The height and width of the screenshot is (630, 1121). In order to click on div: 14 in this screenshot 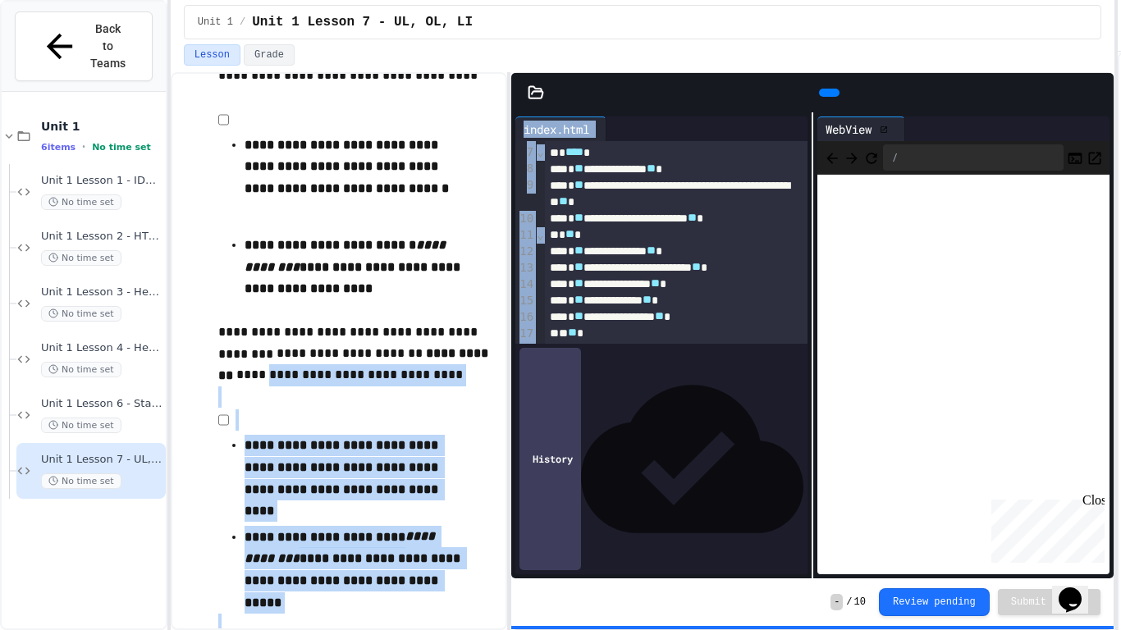, I will do `click(525, 285)`.